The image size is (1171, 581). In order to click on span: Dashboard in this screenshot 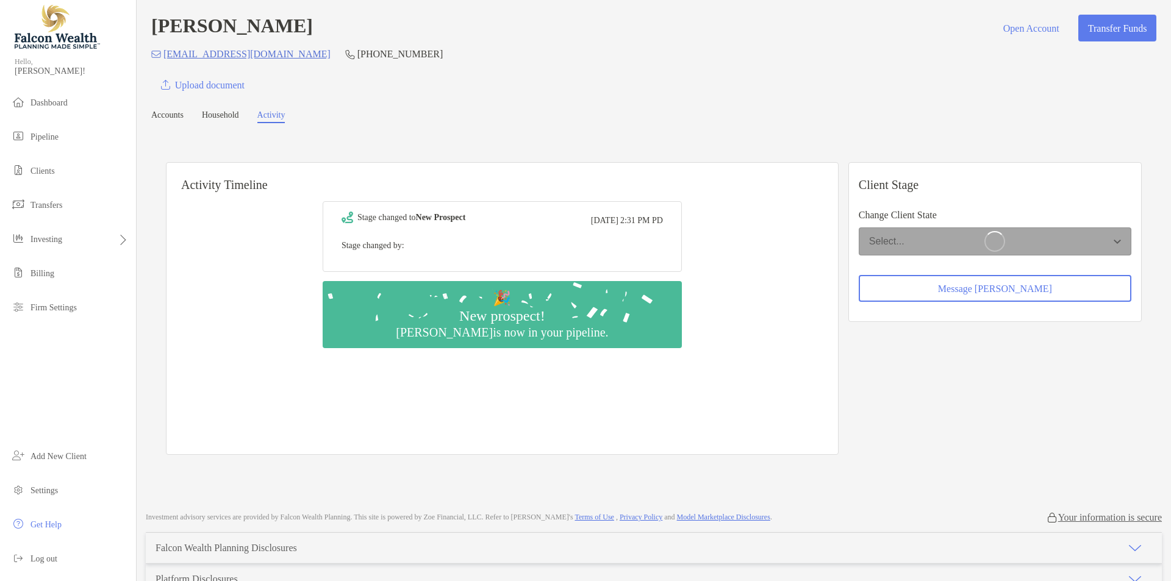, I will do `click(49, 102)`.